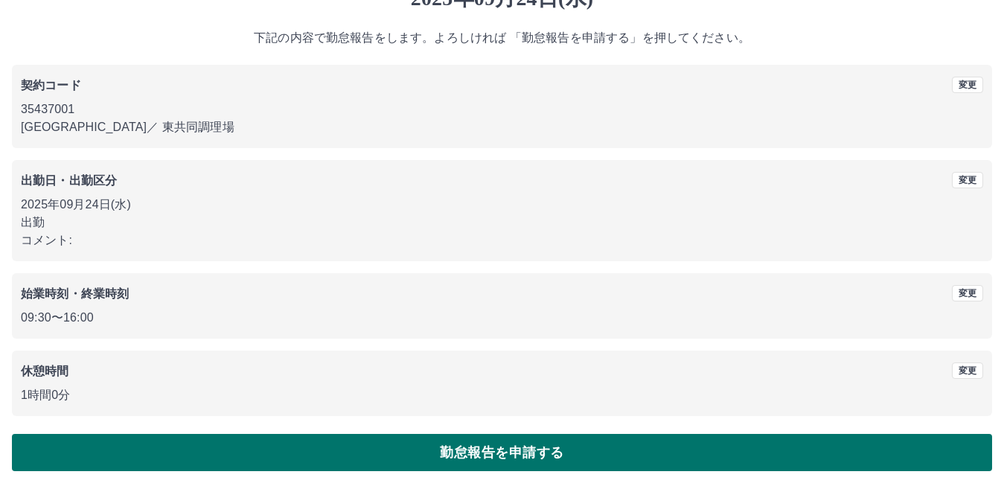 The image size is (1004, 489). What do you see at coordinates (68, 180) in the screenshot?
I see `b: 出勤日・出勤区分` at bounding box center [68, 180].